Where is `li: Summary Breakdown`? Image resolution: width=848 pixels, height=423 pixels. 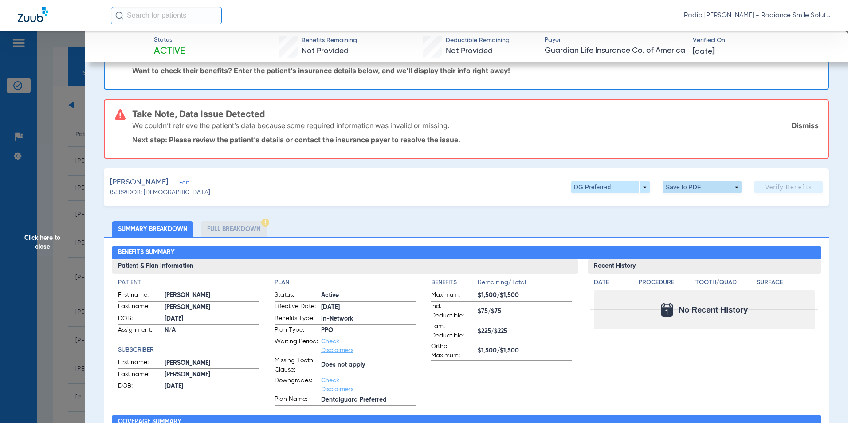
li: Summary Breakdown is located at coordinates (153, 229).